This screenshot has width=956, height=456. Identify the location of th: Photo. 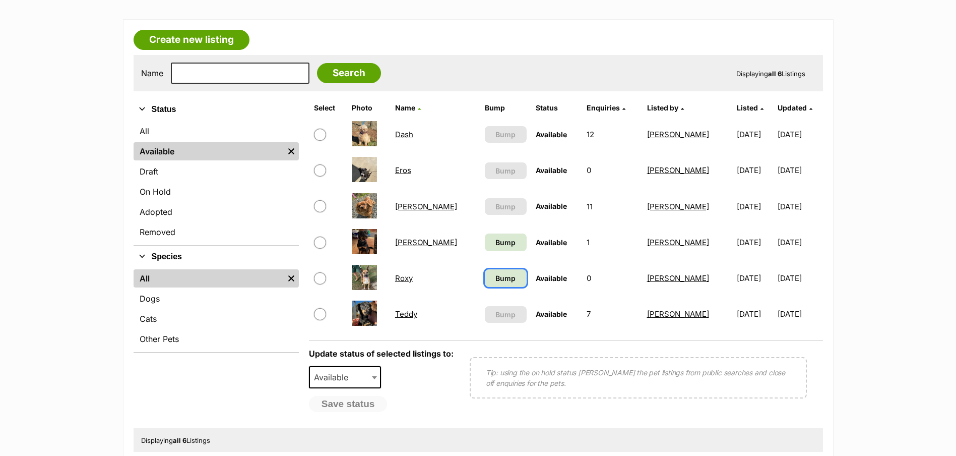
(369, 108).